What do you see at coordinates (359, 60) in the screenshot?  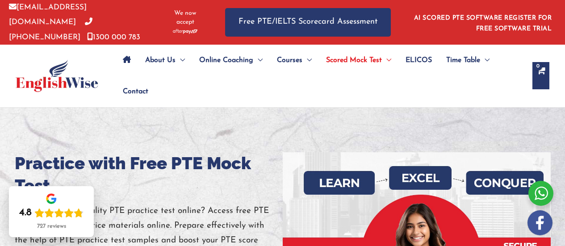 I see `a: Scored Mock TestMenu Toggle` at bounding box center [359, 60].